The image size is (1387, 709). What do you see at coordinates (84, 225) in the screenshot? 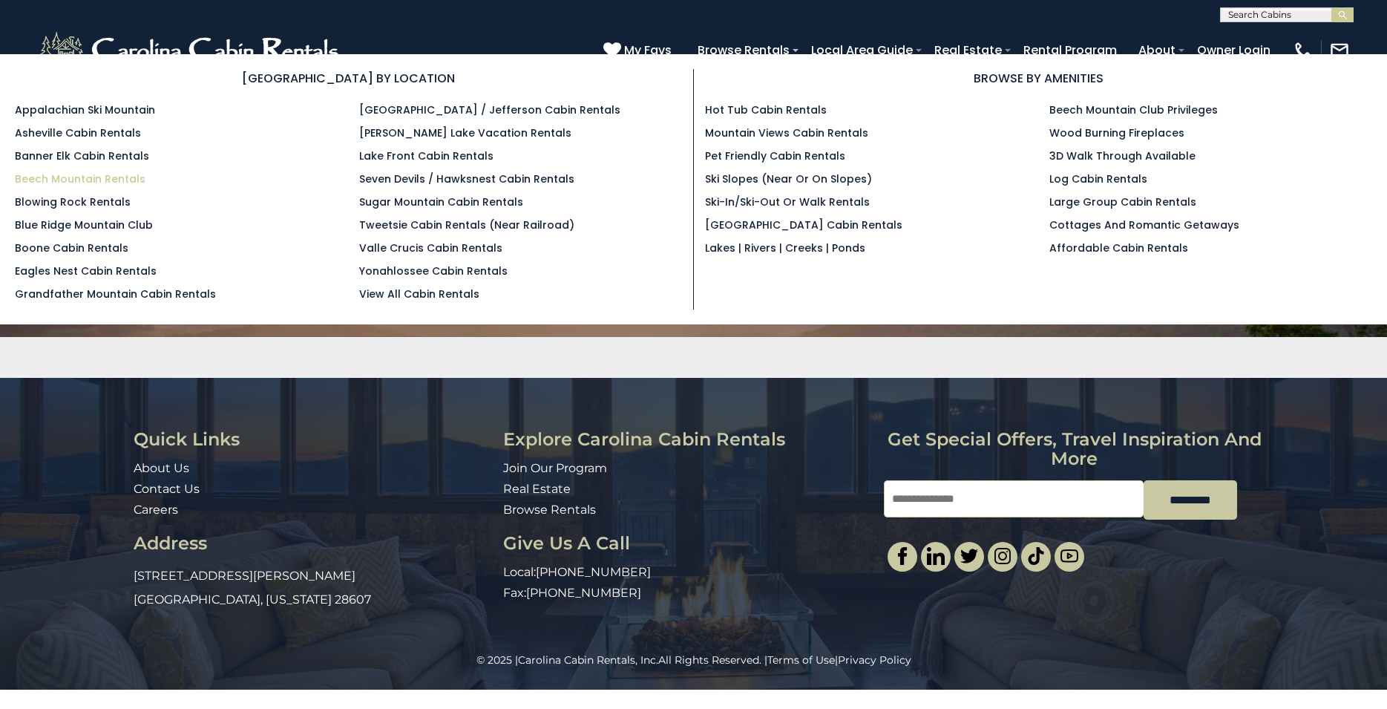
I see `a: Blue Ridge Mountain Club` at bounding box center [84, 225].